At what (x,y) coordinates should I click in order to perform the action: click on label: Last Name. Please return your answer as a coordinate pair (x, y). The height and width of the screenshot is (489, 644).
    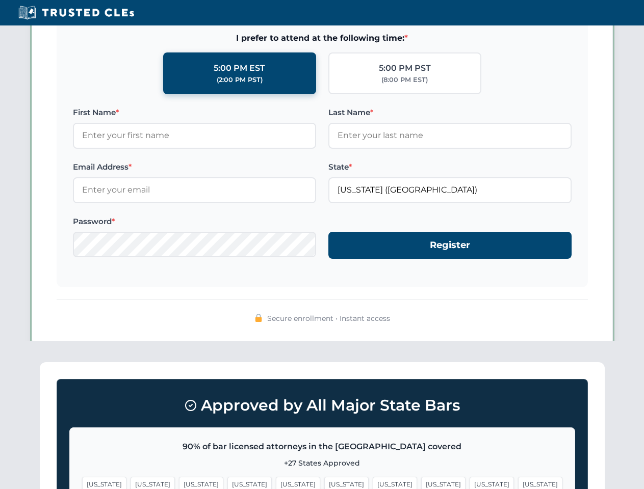
    Looking at the image, I should click on (450, 113).